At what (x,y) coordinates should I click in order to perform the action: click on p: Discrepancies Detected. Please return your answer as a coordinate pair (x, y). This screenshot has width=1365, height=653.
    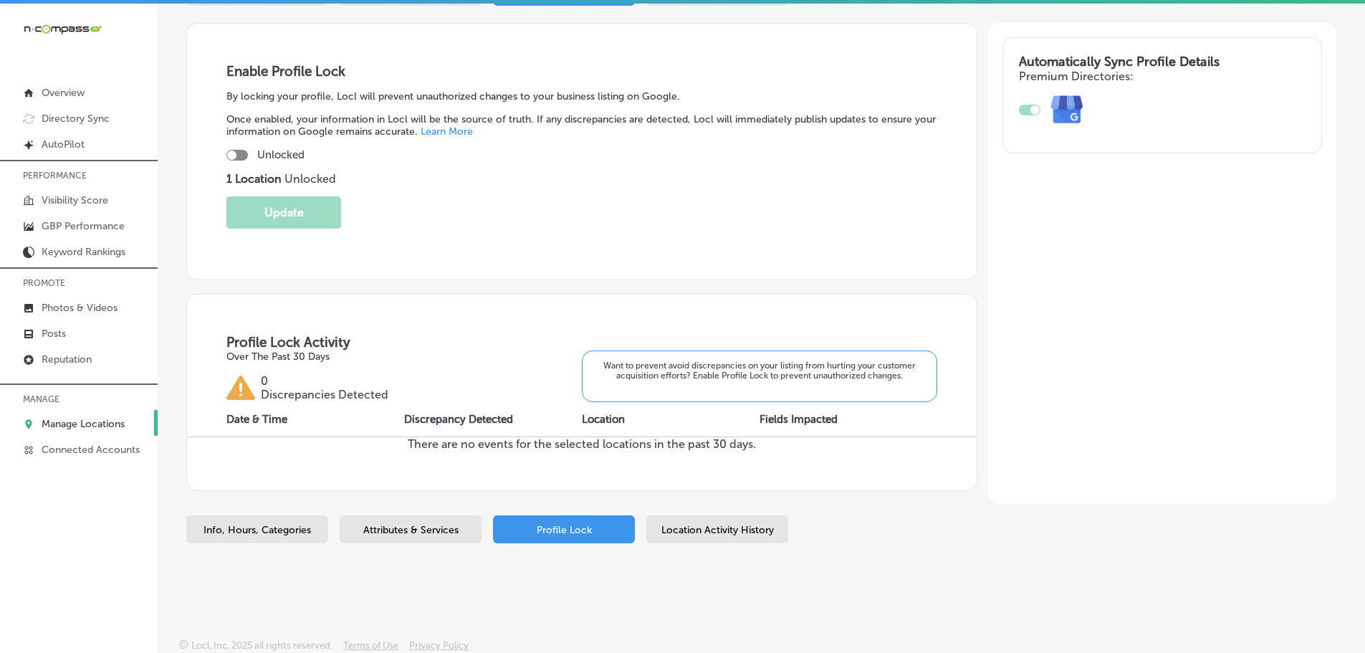
    Looking at the image, I should click on (325, 394).